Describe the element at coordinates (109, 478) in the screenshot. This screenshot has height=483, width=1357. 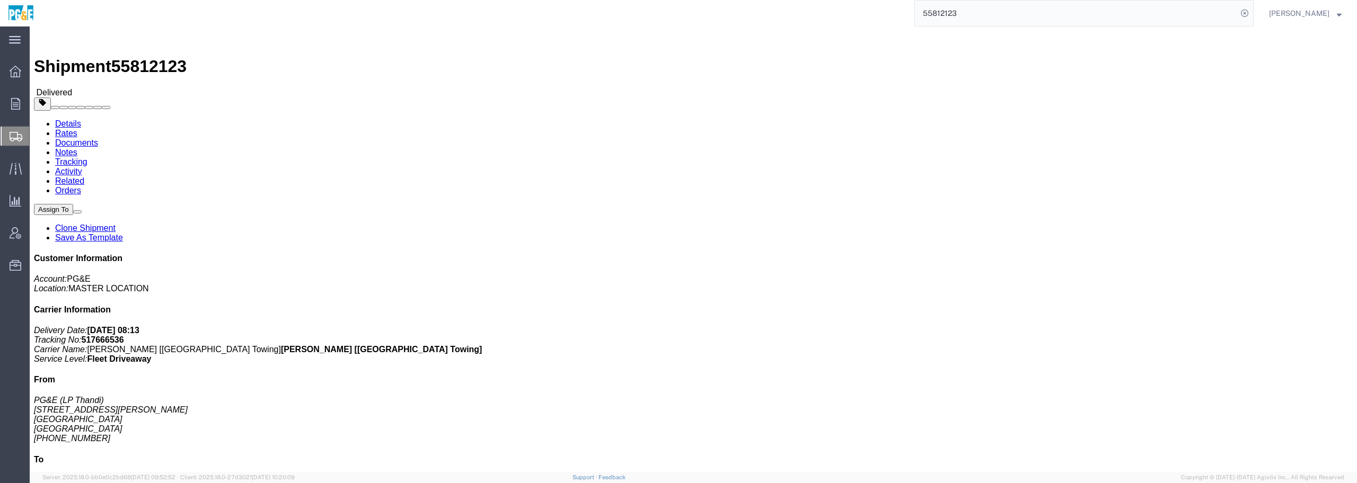
I see `span: Server: 2025.18.0-bb0e0c2bd68` at that location.